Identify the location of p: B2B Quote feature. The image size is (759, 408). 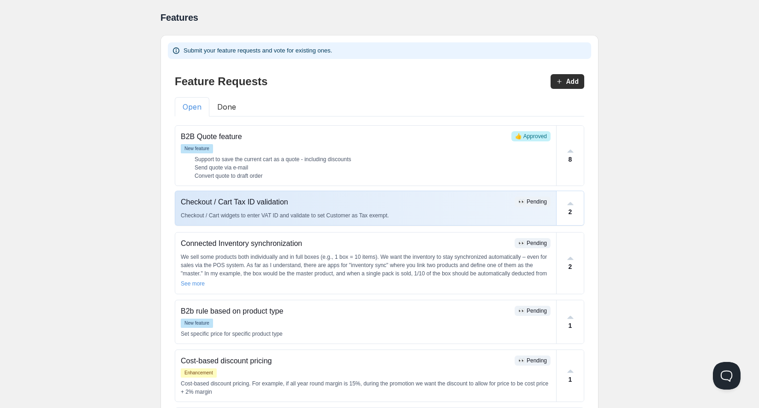
(344, 137).